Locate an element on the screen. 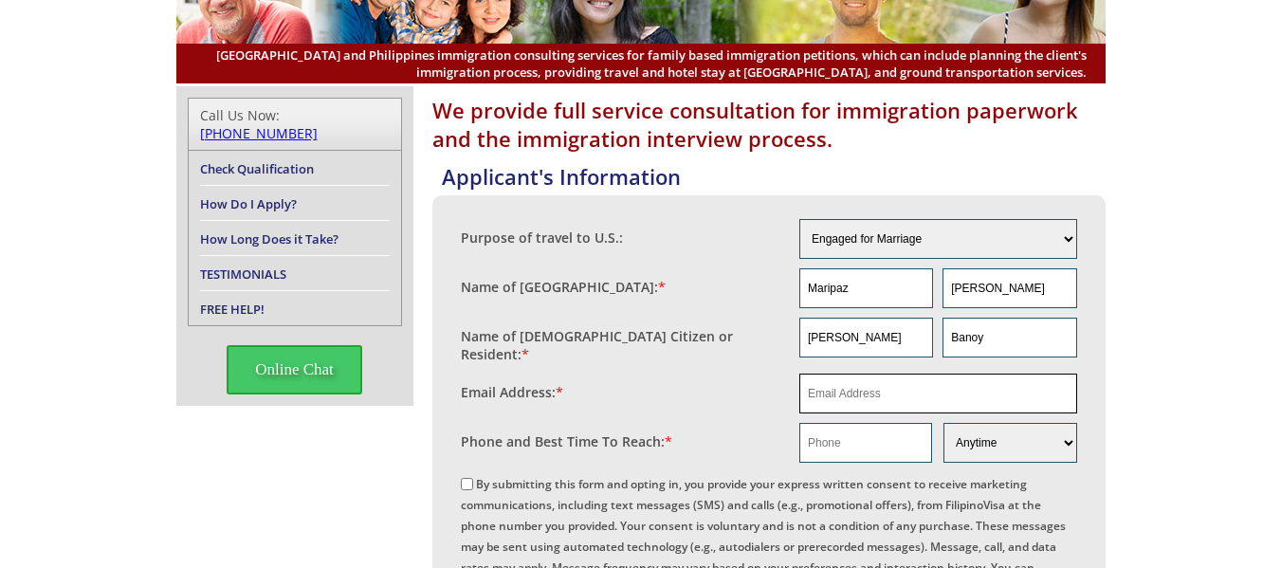  h1: We provide full service consultation for immigration paperwork and the immigration interview proc... is located at coordinates (769, 124).